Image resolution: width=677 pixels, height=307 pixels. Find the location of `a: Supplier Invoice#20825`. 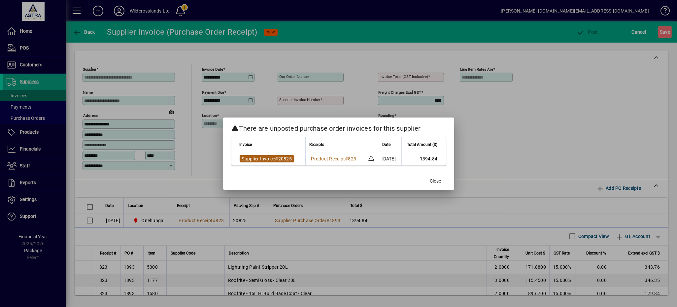

a: Supplier Invoice#20825 is located at coordinates (267, 159).